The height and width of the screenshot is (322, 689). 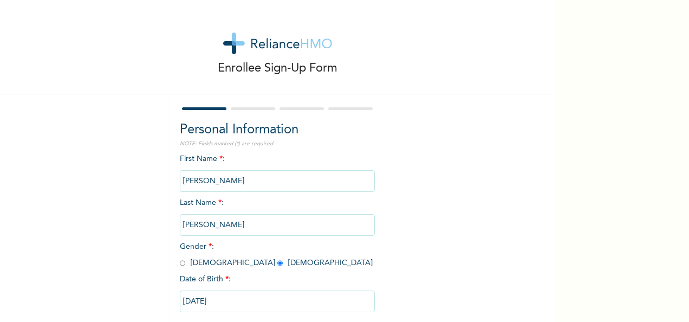 I want to click on img: logo, so click(x=277, y=43).